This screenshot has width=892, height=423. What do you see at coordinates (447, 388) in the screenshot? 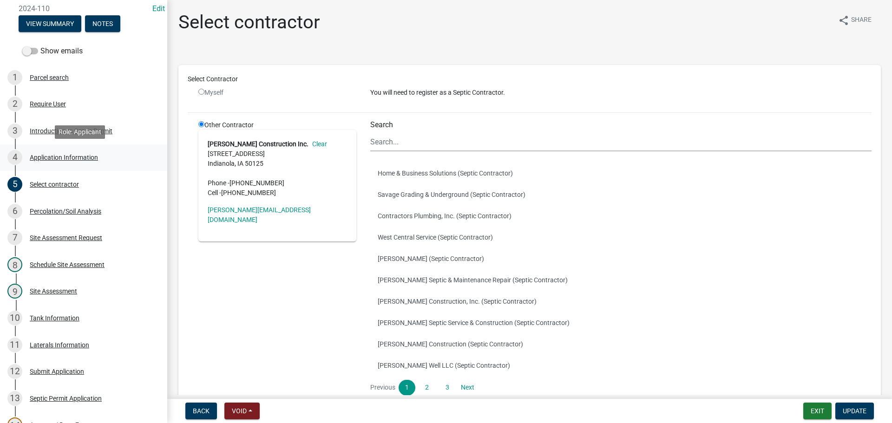
I see `a: 3` at bounding box center [447, 388].